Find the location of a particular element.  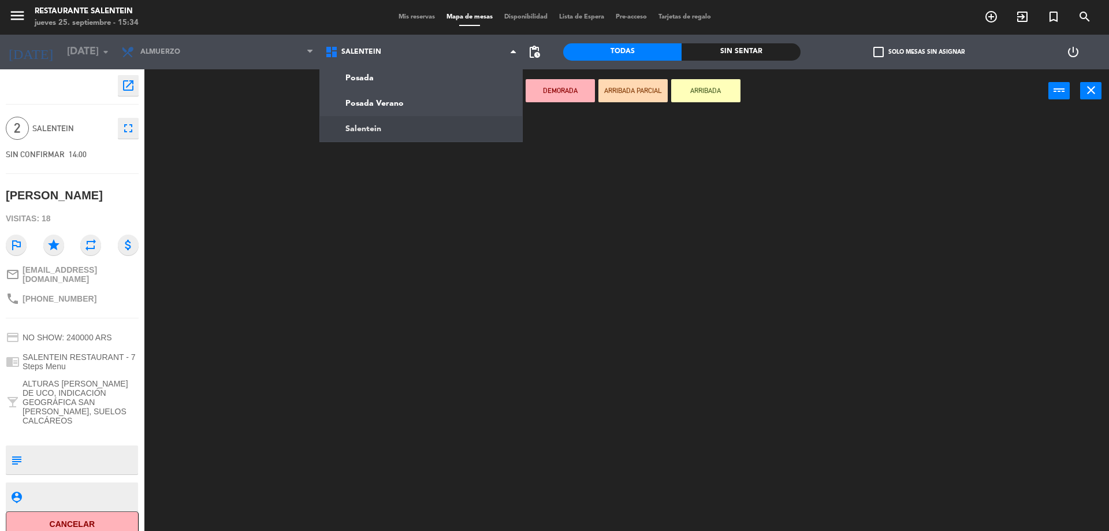

i: open_in_new is located at coordinates (128, 85).